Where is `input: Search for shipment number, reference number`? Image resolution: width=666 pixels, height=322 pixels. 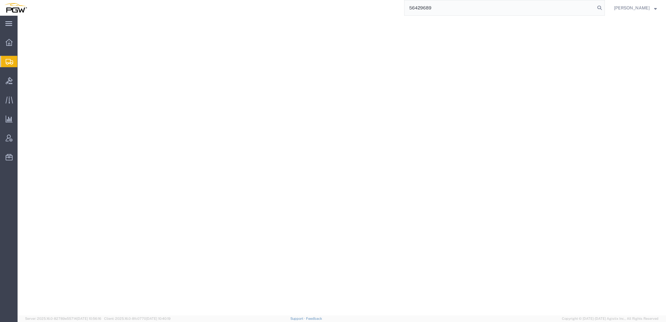
input: Search for shipment number, reference number is located at coordinates (500, 8).